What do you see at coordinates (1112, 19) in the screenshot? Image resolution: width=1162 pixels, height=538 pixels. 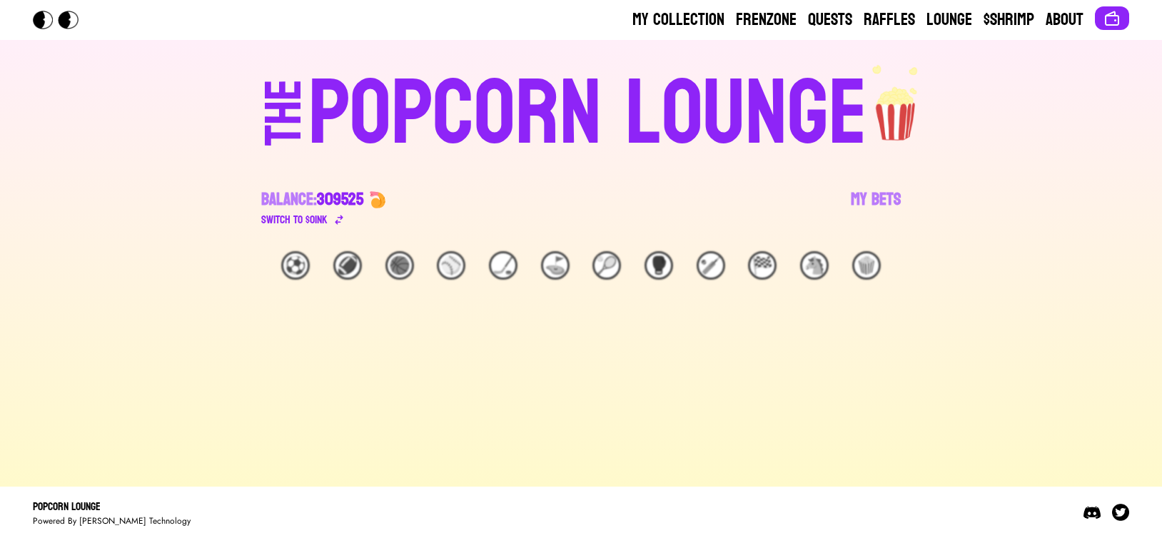 I see `img: Connect wallet` at bounding box center [1112, 19].